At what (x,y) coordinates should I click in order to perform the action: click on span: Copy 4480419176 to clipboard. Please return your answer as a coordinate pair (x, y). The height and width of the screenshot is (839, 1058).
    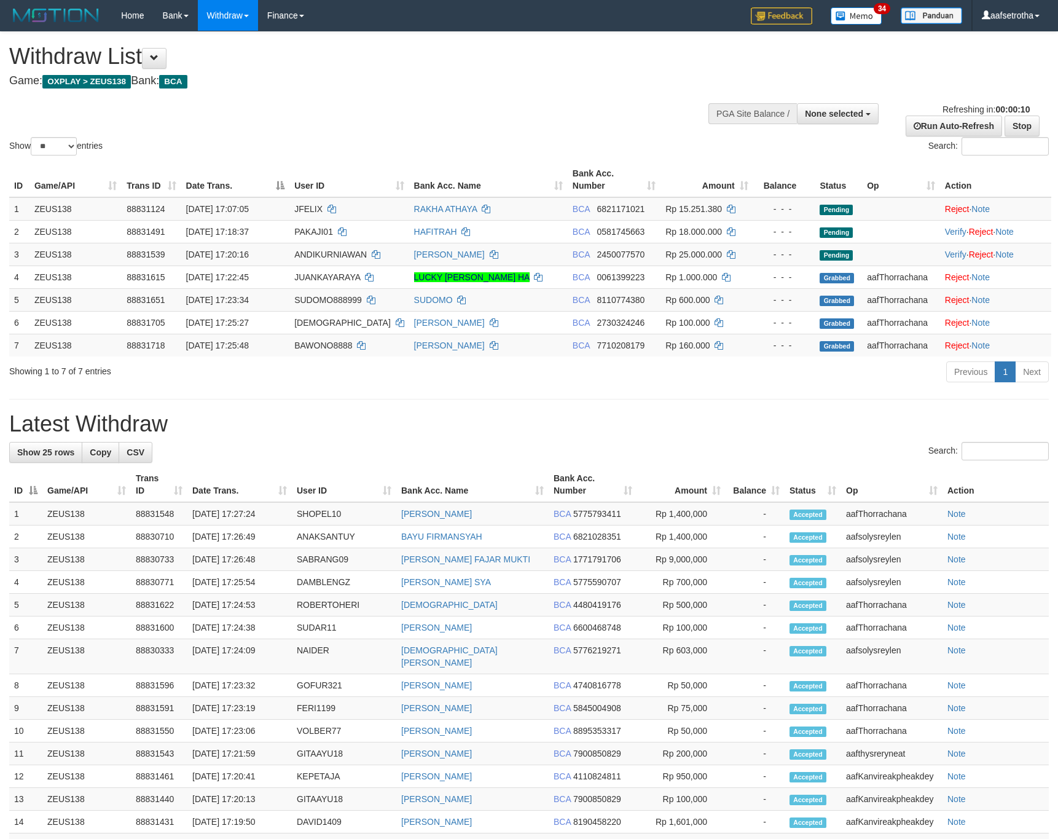
    Looking at the image, I should click on (597, 605).